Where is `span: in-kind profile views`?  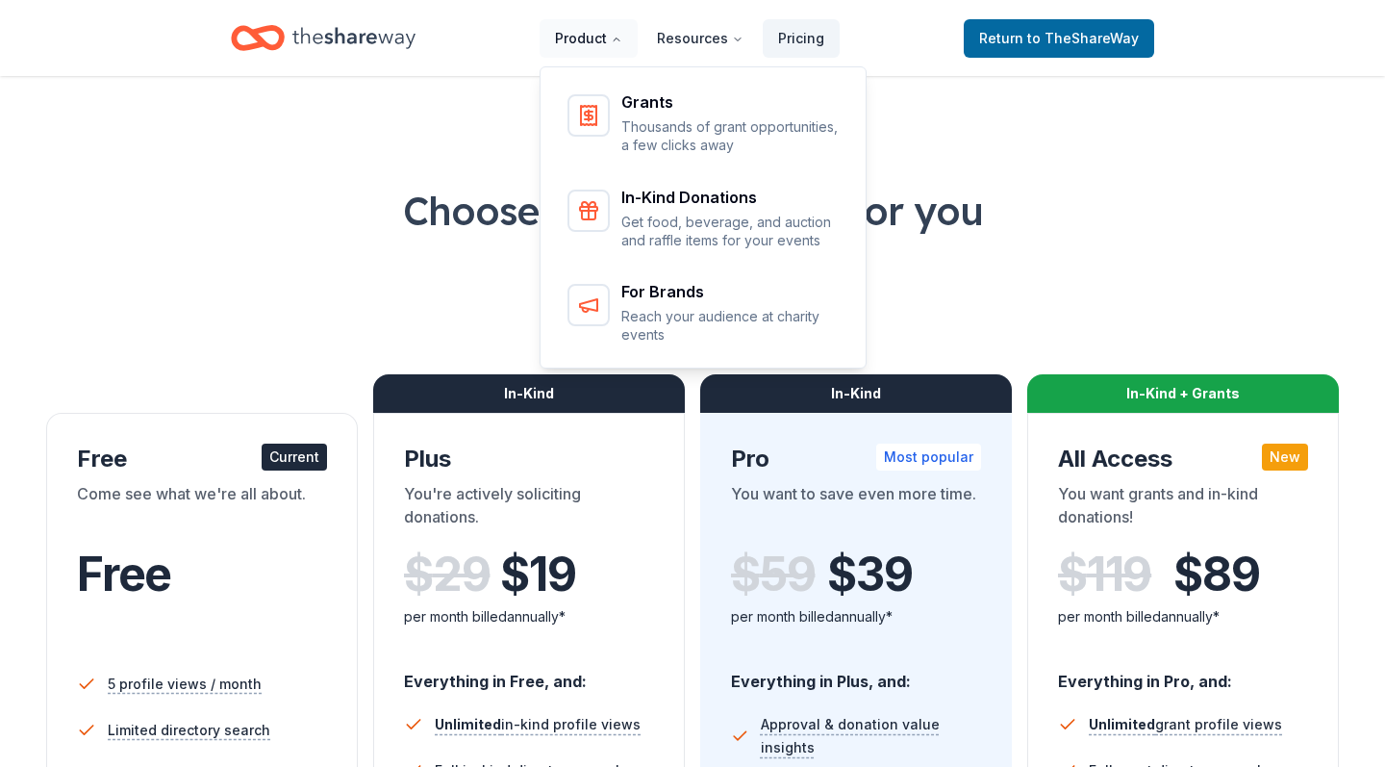 span: in-kind profile views is located at coordinates (538, 723).